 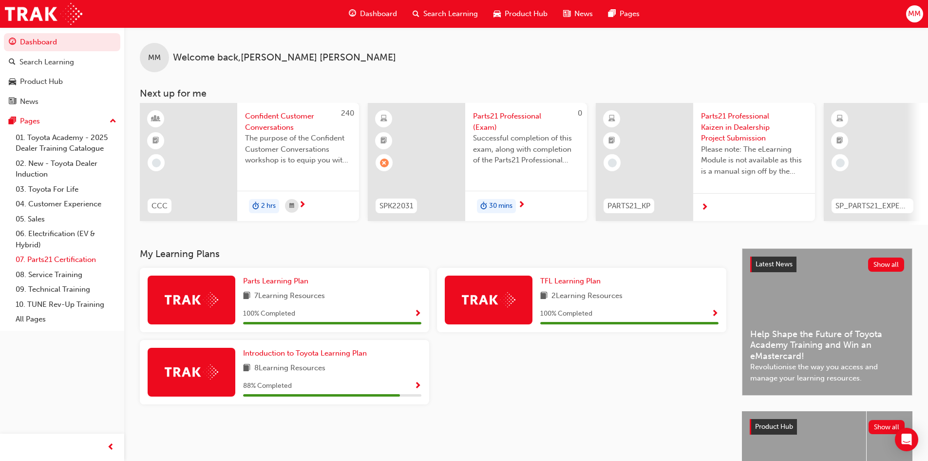 What do you see at coordinates (478, 162) in the screenshot?
I see `a: 0SPK22031Parts21 Professional (Exam)Successful completion of this exam, along with completion of ...` at bounding box center [478, 162].